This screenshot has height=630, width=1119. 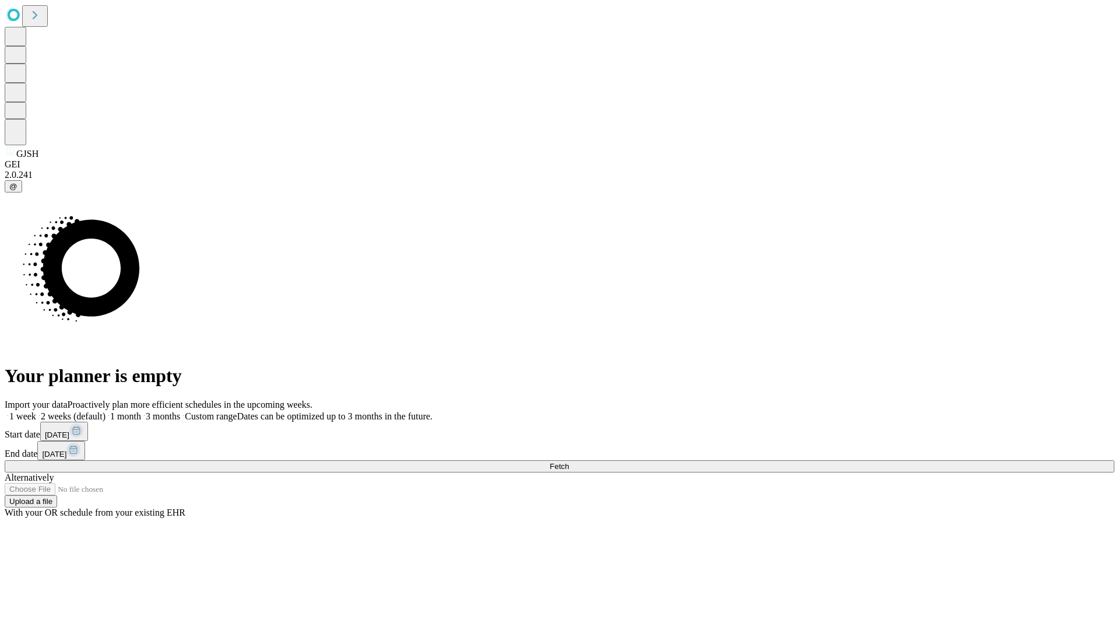 What do you see at coordinates (95, 512) in the screenshot?
I see `span: With your OR schedule from your existing EHR` at bounding box center [95, 512].